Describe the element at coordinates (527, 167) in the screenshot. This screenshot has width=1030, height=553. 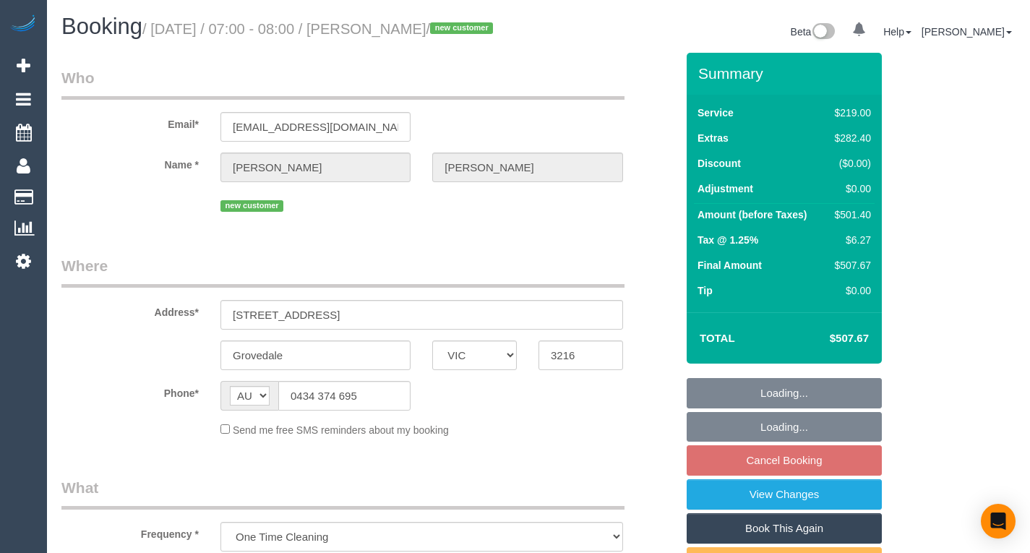
I see `input: Last Name*` at that location.